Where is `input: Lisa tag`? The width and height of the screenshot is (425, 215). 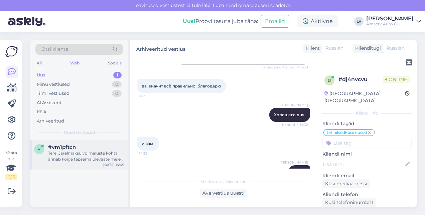 input: Lisa tag is located at coordinates (367, 143).